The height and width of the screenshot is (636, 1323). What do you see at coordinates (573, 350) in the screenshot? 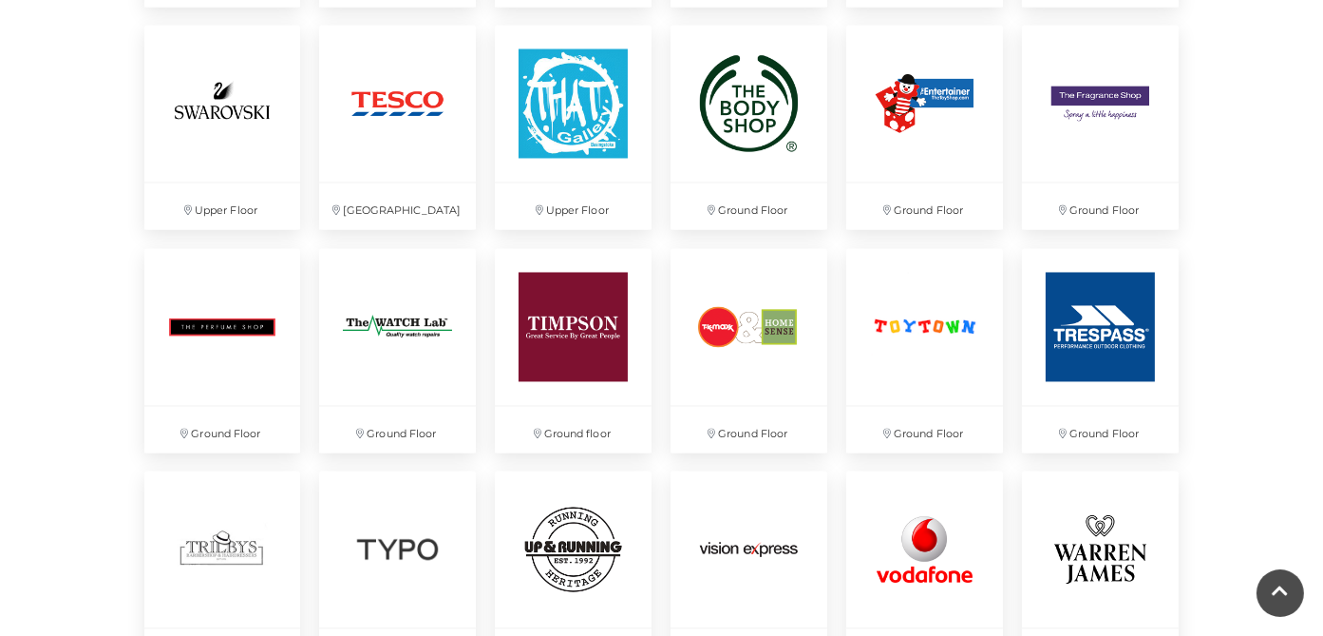
I see `a: Ground floor` at bounding box center [573, 350].